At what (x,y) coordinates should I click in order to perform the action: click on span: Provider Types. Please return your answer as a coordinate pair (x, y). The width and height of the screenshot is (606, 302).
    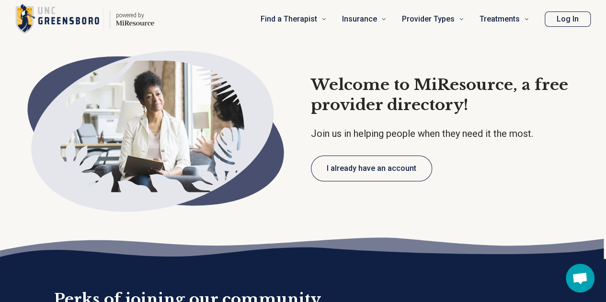
    Looking at the image, I should click on (429, 19).